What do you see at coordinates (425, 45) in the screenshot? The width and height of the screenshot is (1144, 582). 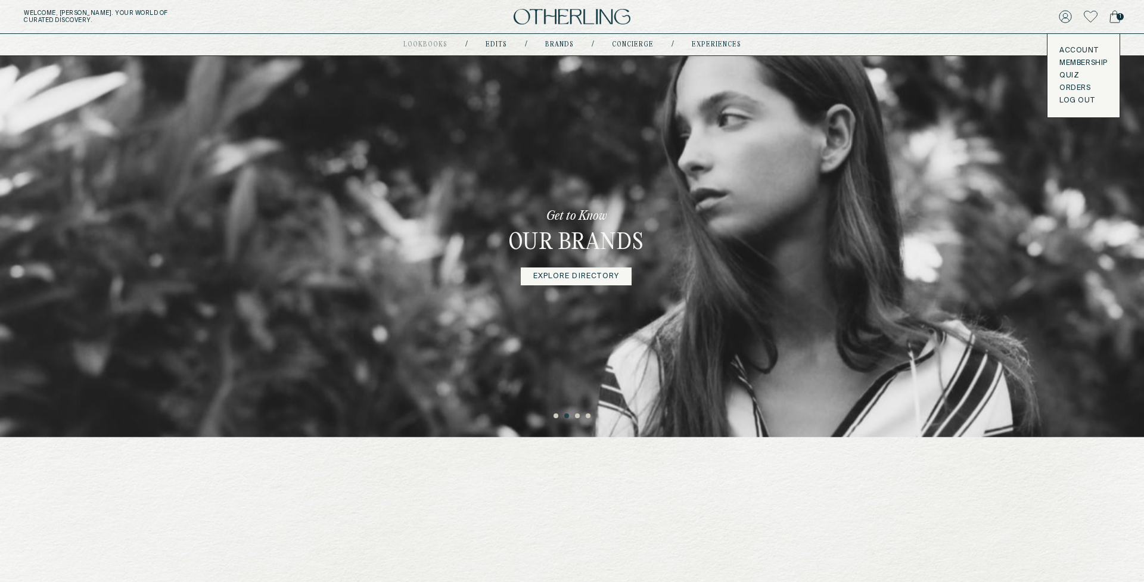 I see `div: lookbooks` at bounding box center [425, 45].